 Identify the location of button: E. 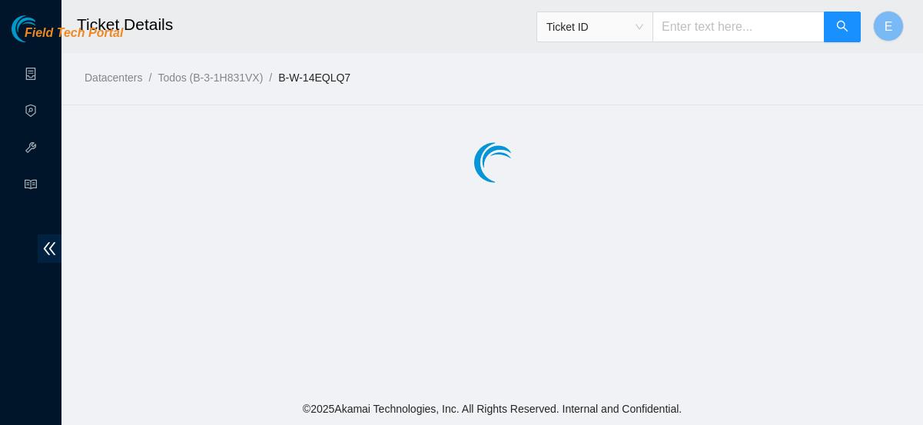
(888, 26).